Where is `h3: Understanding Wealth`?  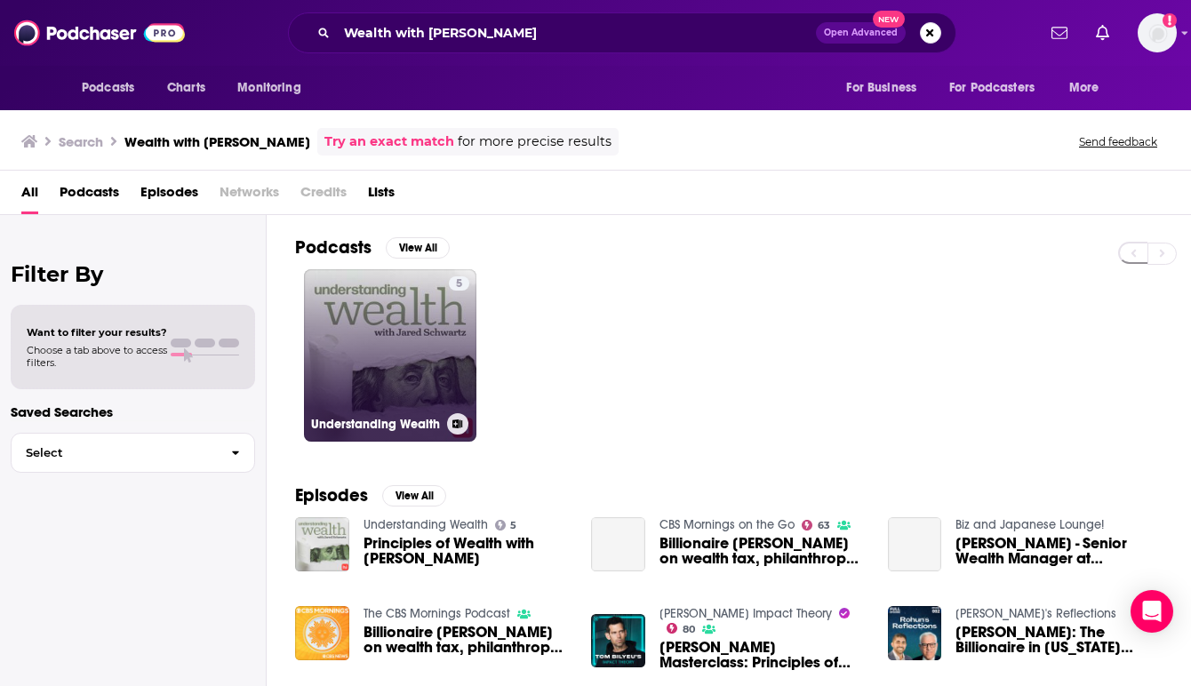
h3: Understanding Wealth is located at coordinates (375, 424).